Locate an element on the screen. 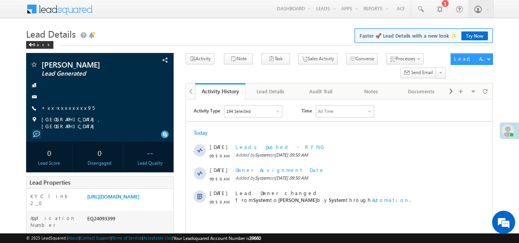  div: Lead Details is located at coordinates (270, 91).